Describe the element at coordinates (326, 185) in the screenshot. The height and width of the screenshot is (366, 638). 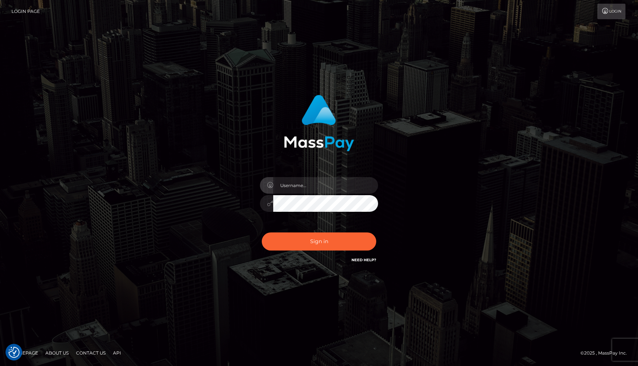
I see `input: Username...` at that location.